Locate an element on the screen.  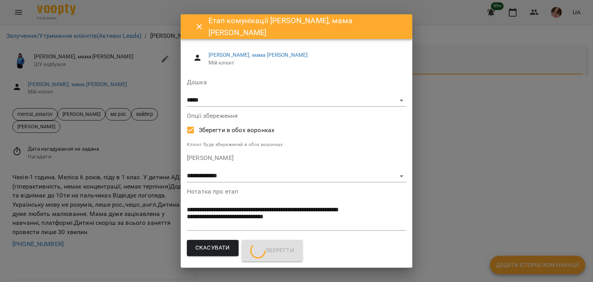
span: Зберегти в обох воронках is located at coordinates (237, 130).